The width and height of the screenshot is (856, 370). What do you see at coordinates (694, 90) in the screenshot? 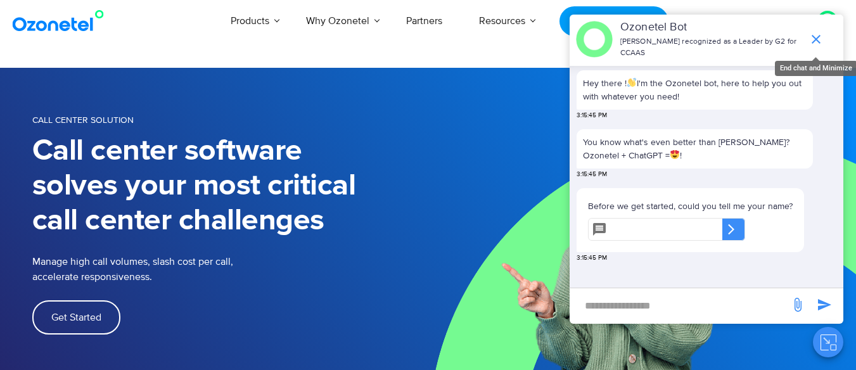
I see `p: Hey there ! I'm the Ozonetel bot, here to help you out with whatever you need!` at bounding box center [694, 90].